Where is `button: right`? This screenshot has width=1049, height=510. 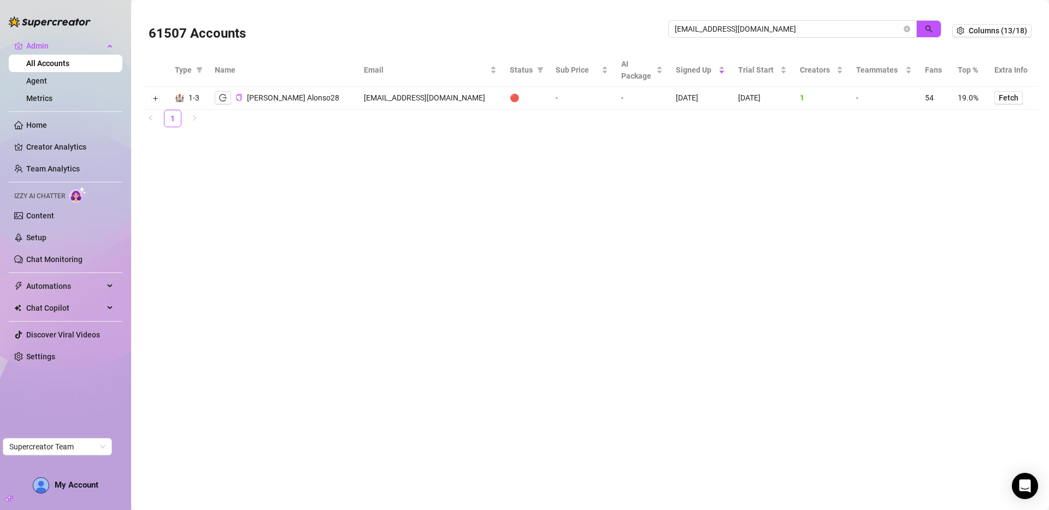
button: right is located at coordinates (195, 119).